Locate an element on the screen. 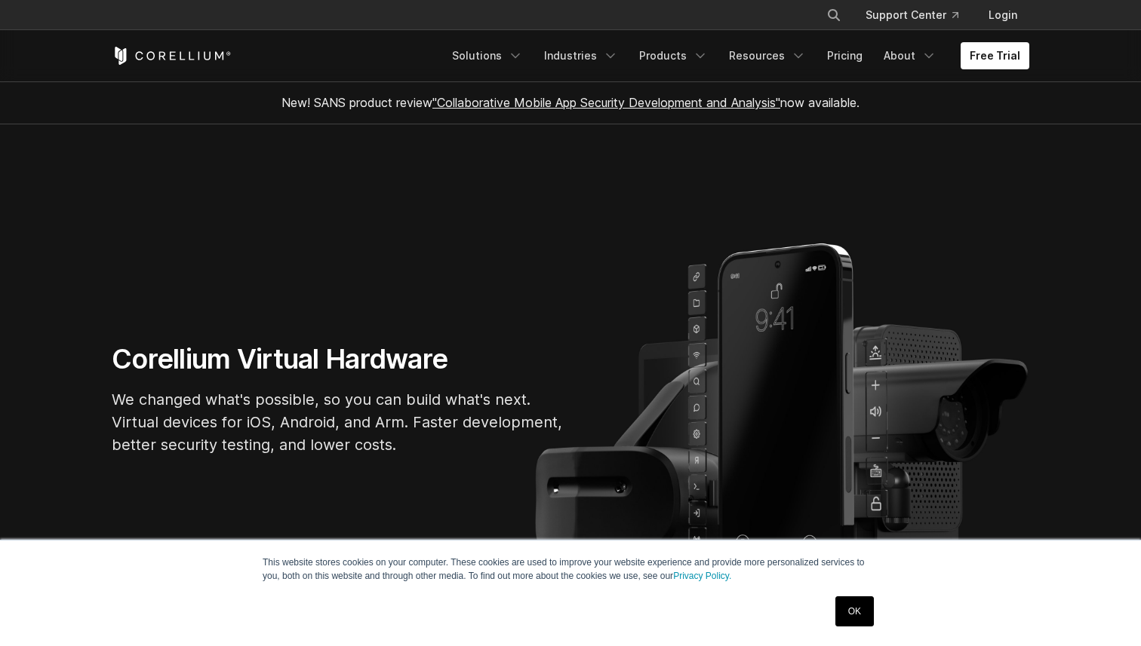 This screenshot has height=646, width=1141. p: We changed what's possible, so you can build what's next. Virtual devices for iOS, Android, and A... is located at coordinates (338, 422).